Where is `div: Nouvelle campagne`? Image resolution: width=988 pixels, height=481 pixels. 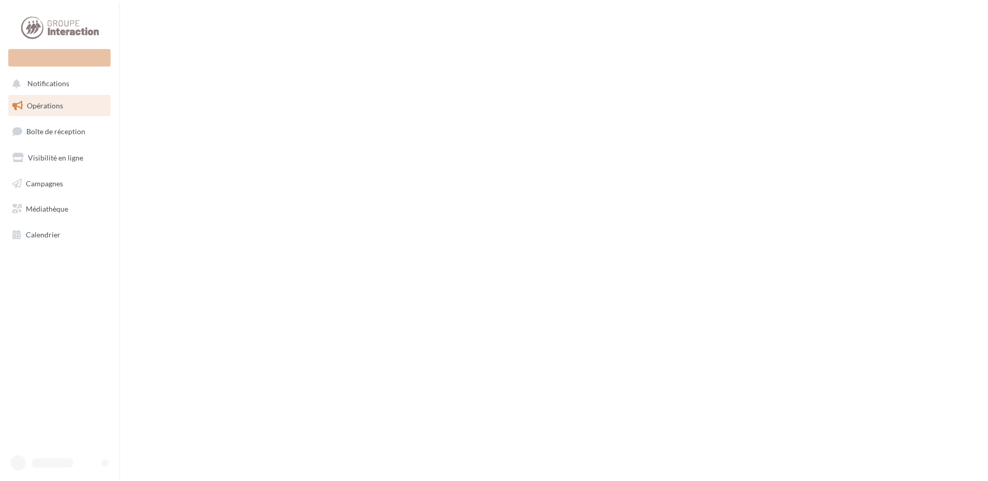
div: Nouvelle campagne is located at coordinates (59, 58).